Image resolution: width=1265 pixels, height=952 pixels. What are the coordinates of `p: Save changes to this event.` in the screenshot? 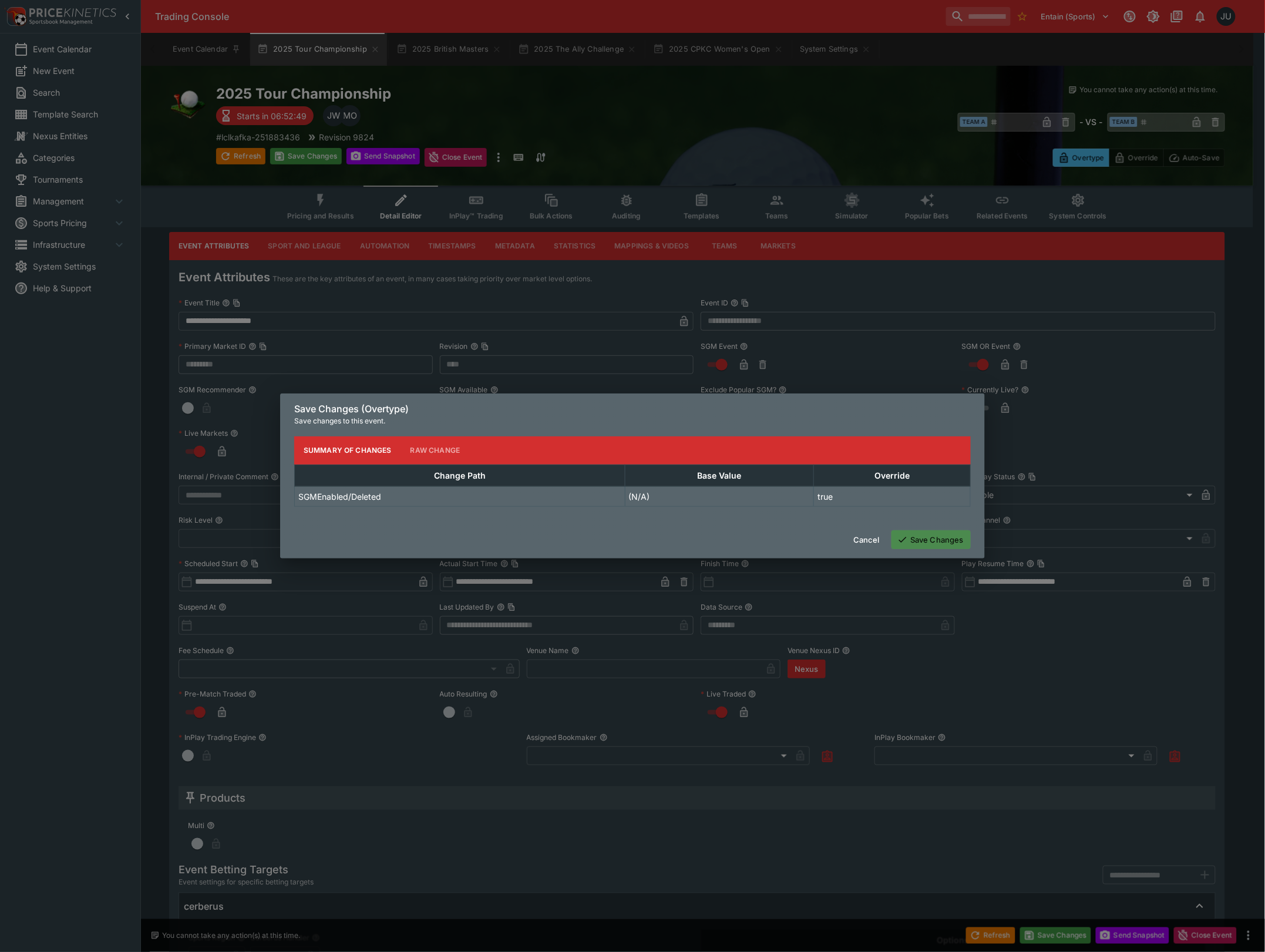 It's located at (633, 421).